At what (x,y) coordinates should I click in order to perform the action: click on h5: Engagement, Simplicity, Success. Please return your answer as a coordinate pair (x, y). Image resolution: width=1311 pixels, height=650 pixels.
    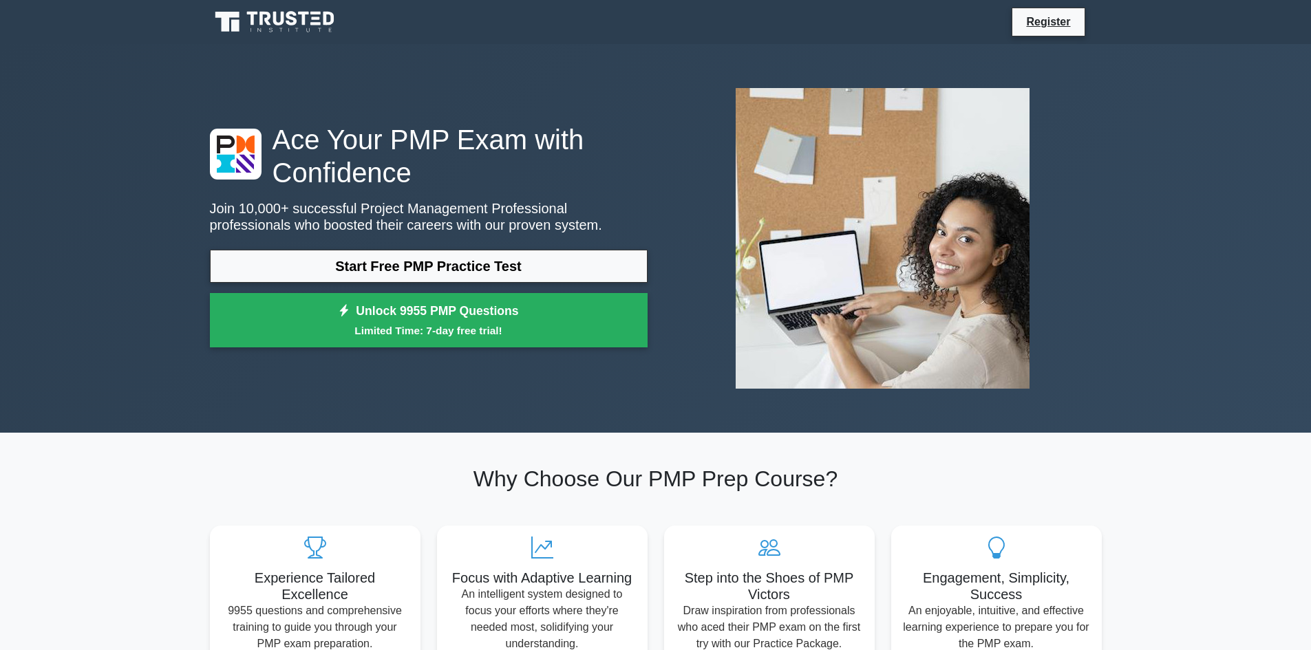
    Looking at the image, I should click on (996, 586).